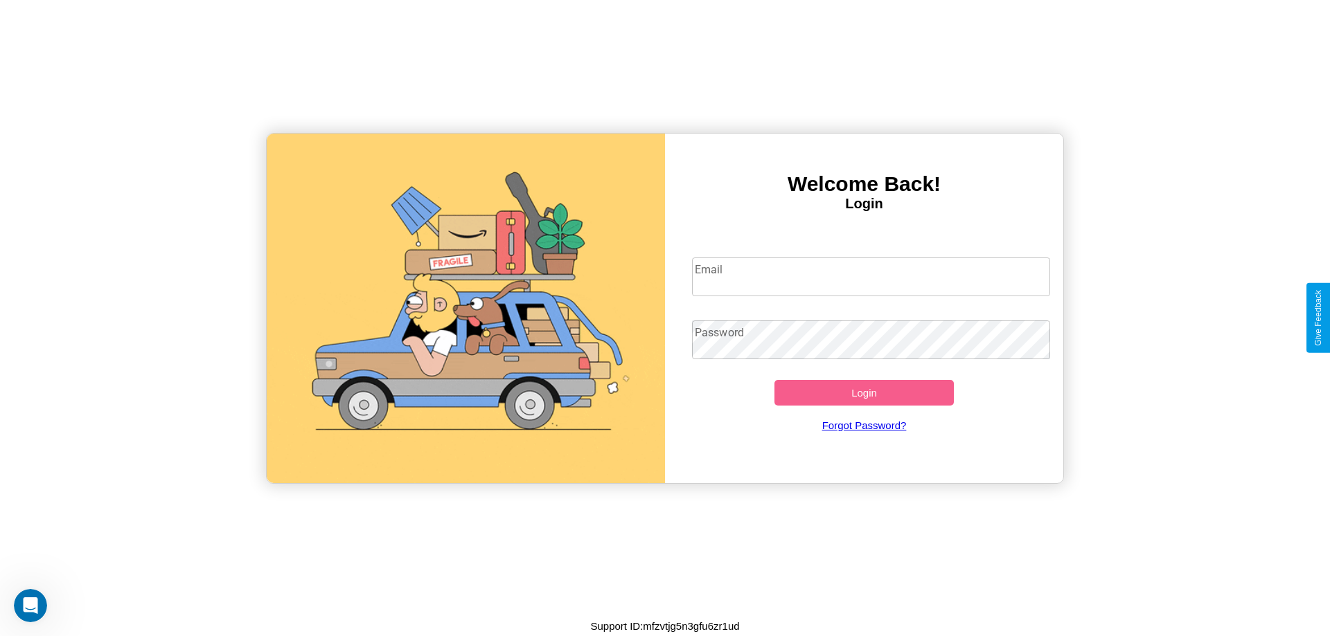 This screenshot has width=1330, height=636. What do you see at coordinates (864, 393) in the screenshot?
I see `button: Login` at bounding box center [864, 393].